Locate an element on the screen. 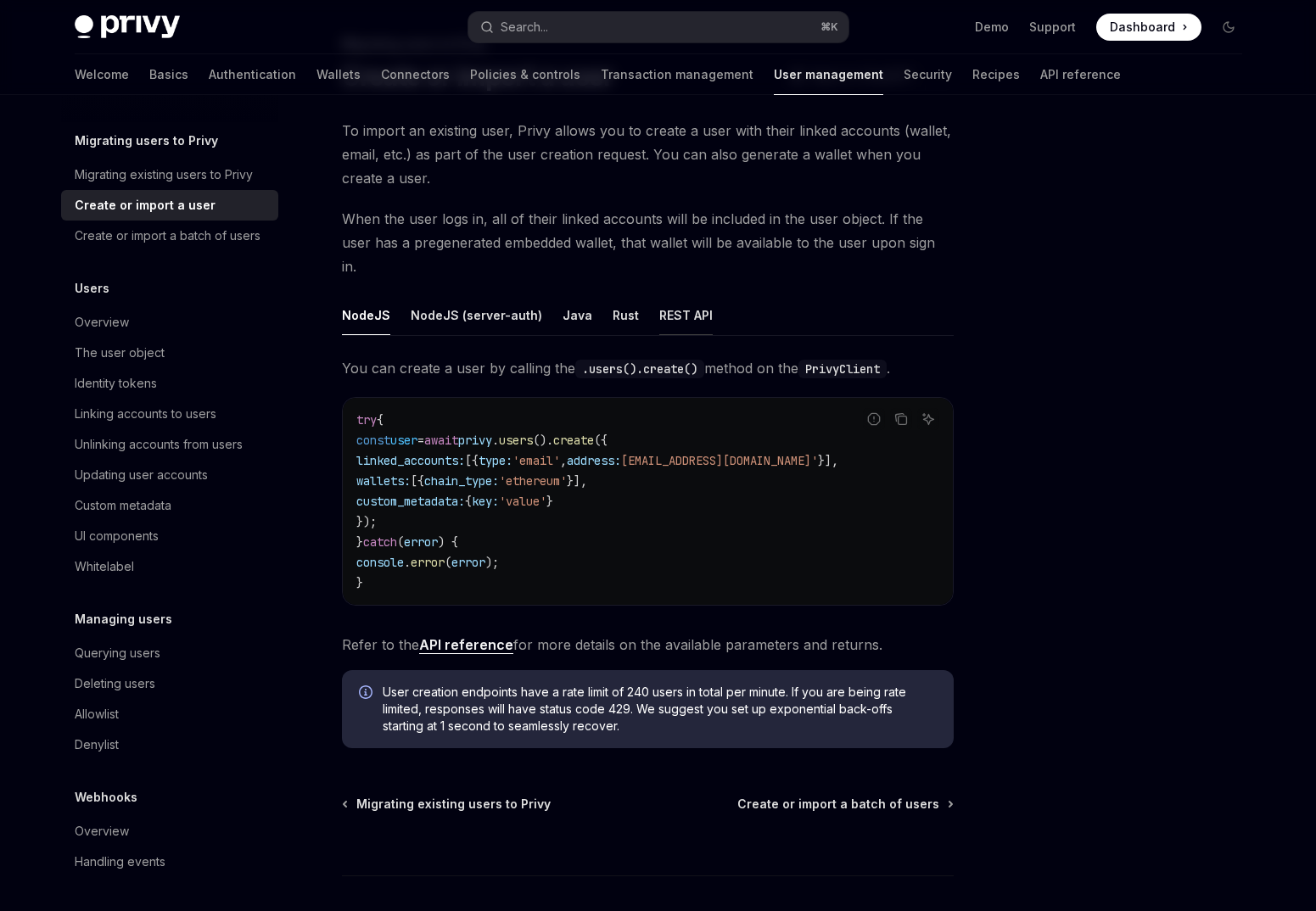 The width and height of the screenshot is (1316, 911). a: Updating user accounts is located at coordinates (170, 475).